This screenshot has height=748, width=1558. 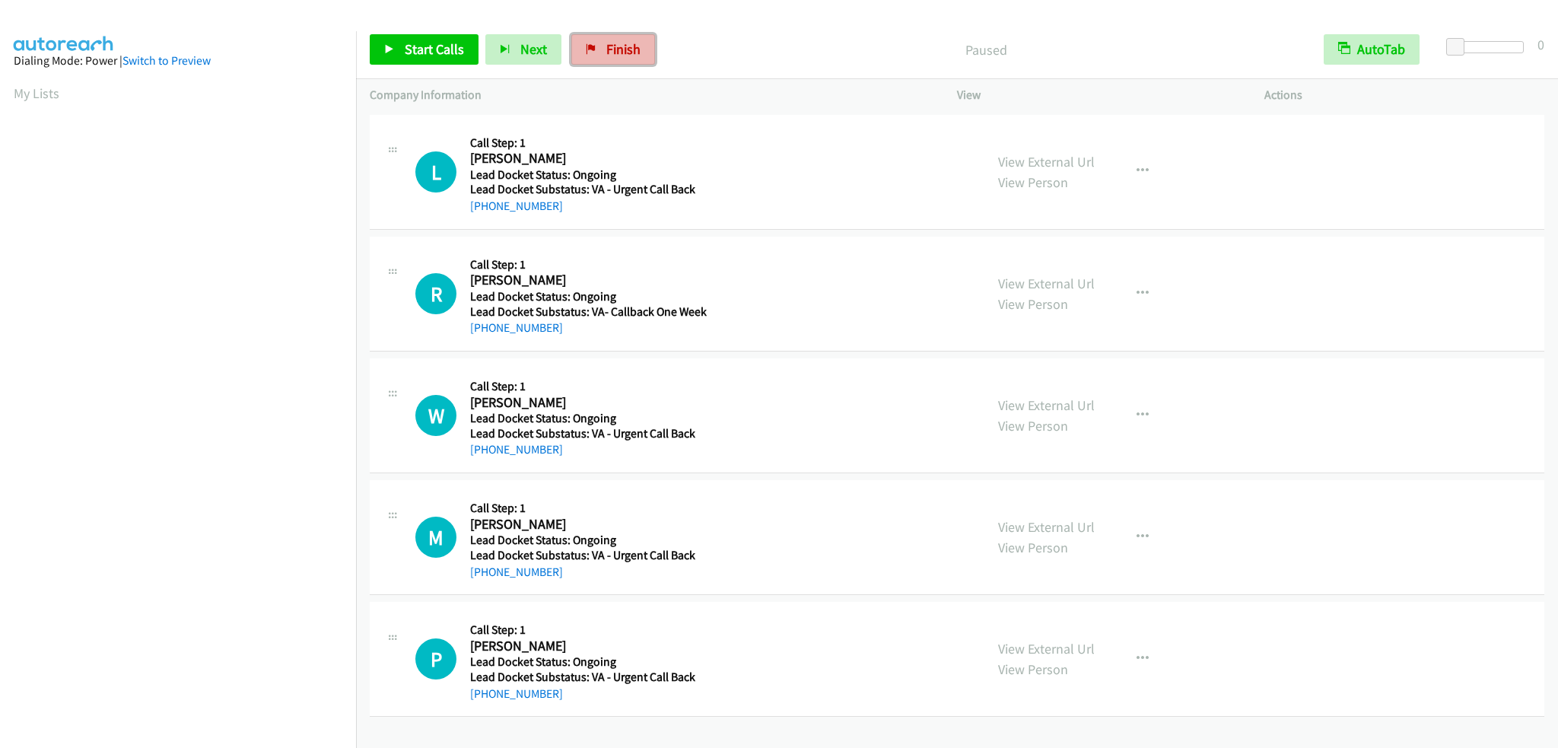 What do you see at coordinates (588, 312) in the screenshot?
I see `h5: Lead Docket Substatus: VA- Callback One Week` at bounding box center [588, 312].